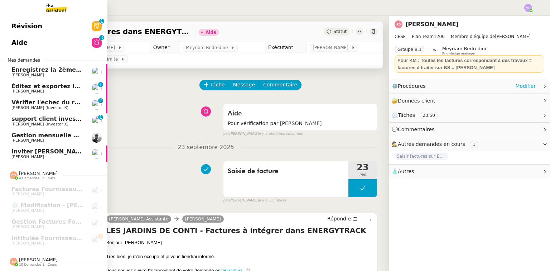  What do you see at coordinates (412, 86) in the screenshot?
I see `span: Procédures` at bounding box center [412, 86].